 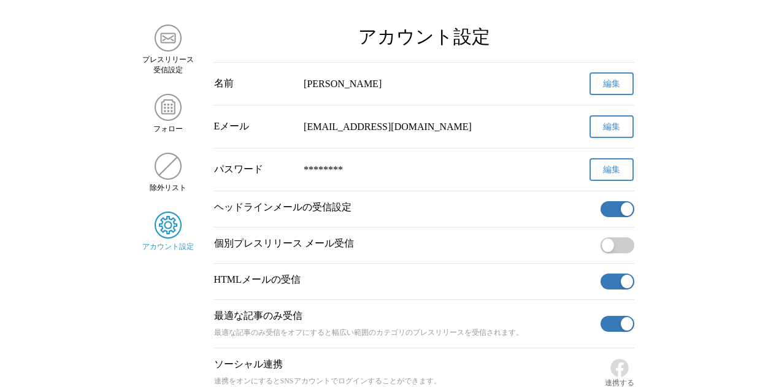 I want to click on div: Eメール, so click(x=254, y=126).